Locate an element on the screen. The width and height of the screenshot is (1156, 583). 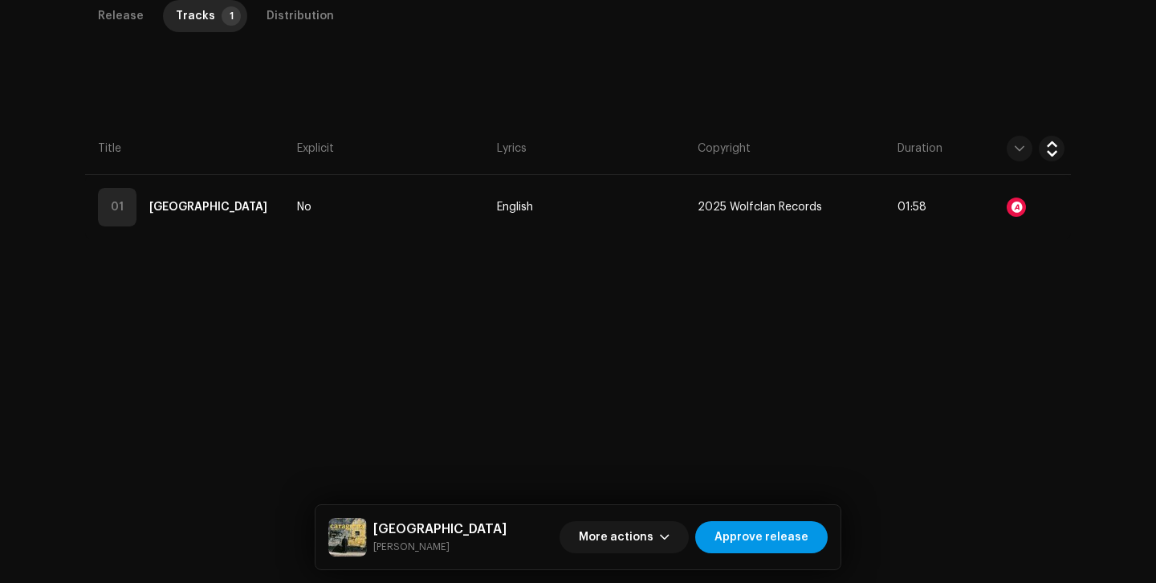
span: Copyright is located at coordinates (724, 149).